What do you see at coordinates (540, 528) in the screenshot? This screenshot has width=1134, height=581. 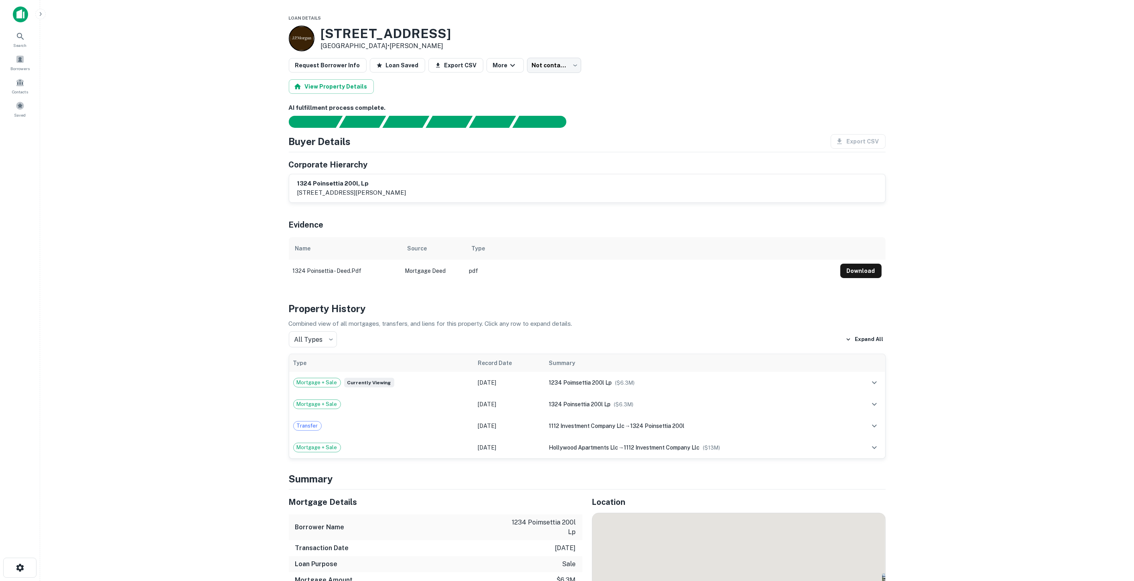 I see `p: 1234 poimsettia 200l lp` at bounding box center [540, 528].